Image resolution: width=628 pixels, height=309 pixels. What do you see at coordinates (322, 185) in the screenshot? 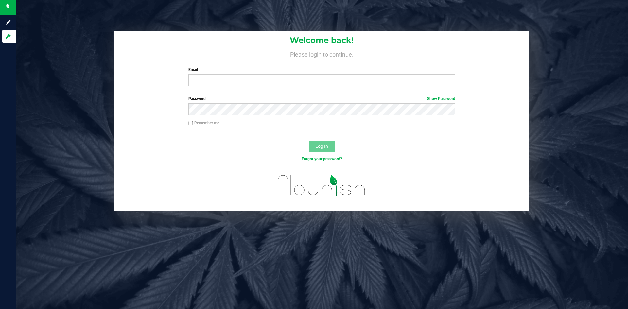
I see `img: flourish_logo.svg` at bounding box center [322, 185].